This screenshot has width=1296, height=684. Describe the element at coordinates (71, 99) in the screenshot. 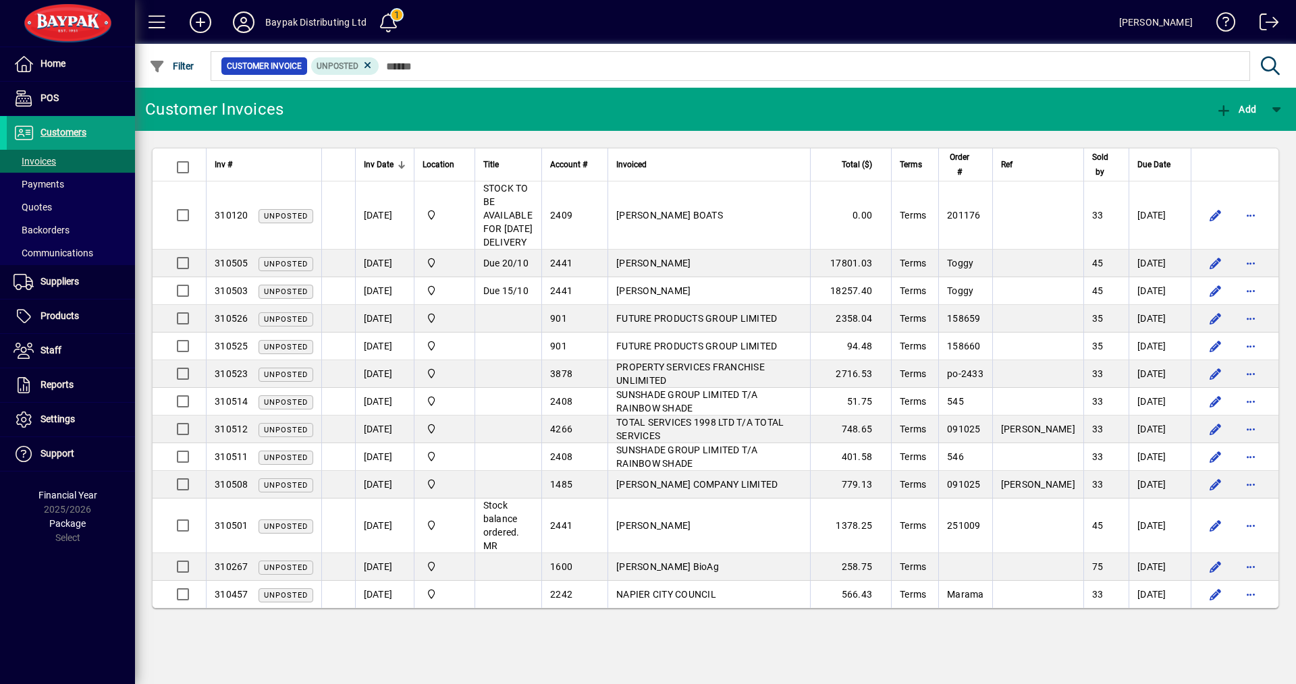

I see `a: POS` at that location.